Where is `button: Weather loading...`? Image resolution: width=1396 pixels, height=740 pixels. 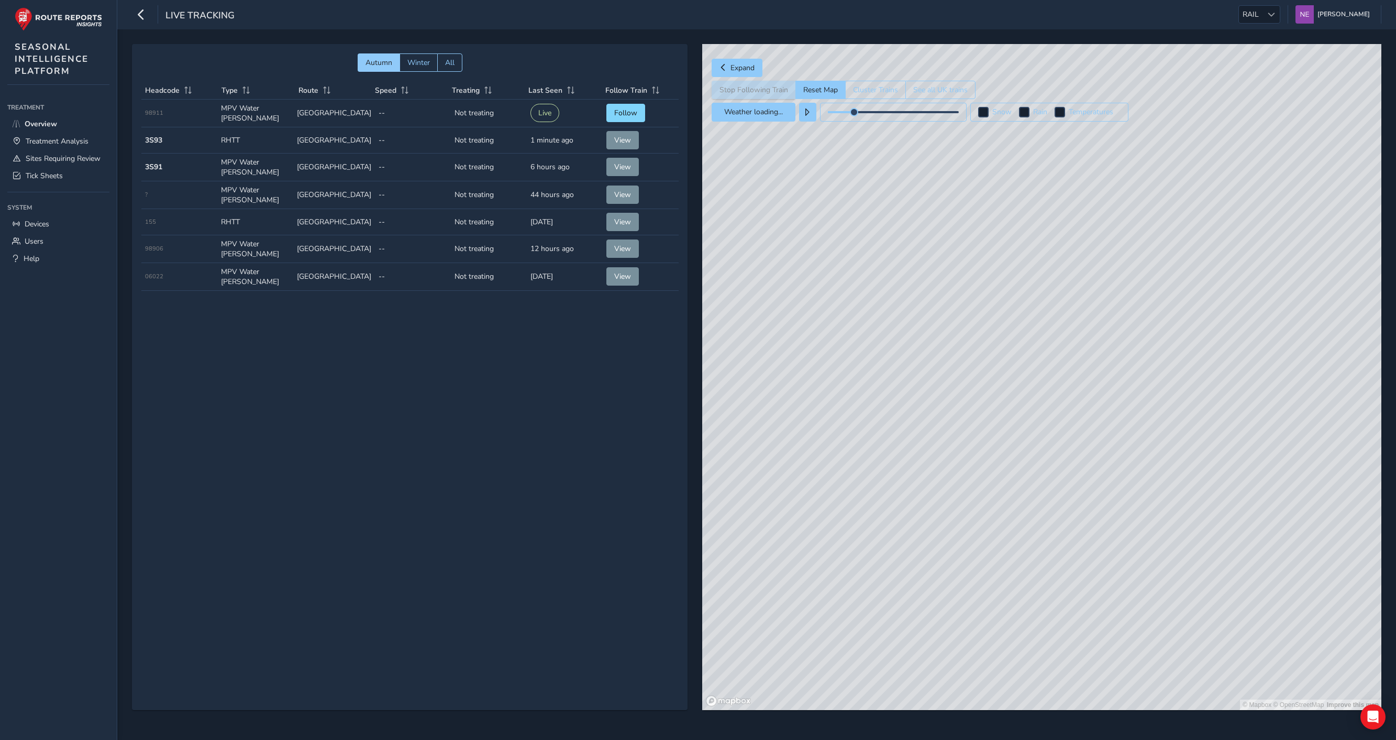 button: Weather loading... is located at coordinates (754, 112).